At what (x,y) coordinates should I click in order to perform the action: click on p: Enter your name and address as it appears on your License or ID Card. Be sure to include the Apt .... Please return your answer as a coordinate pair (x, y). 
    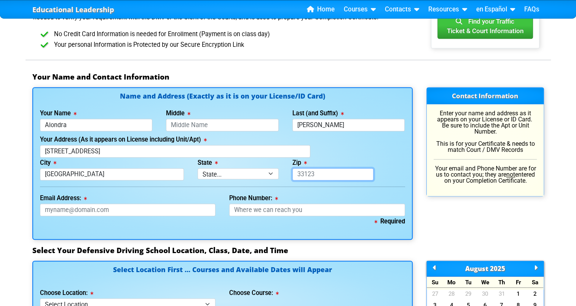
    Looking at the image, I should click on (485, 132).